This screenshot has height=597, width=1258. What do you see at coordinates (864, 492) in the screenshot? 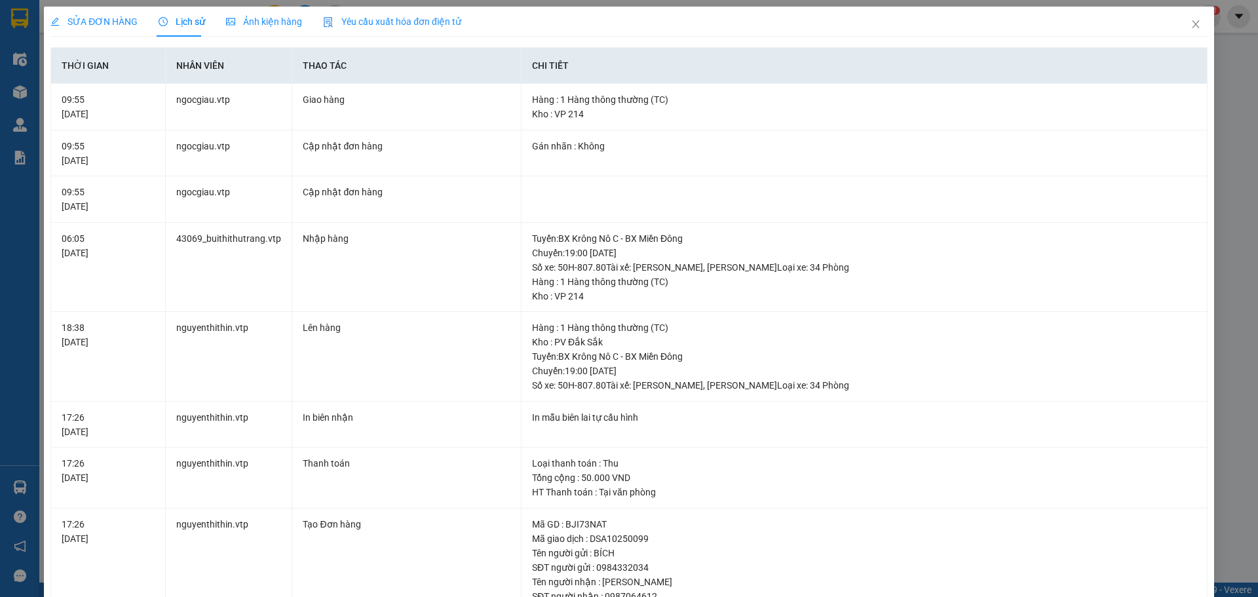
I see `div: HT Thanh toán : Tại văn phòng` at bounding box center [864, 492].